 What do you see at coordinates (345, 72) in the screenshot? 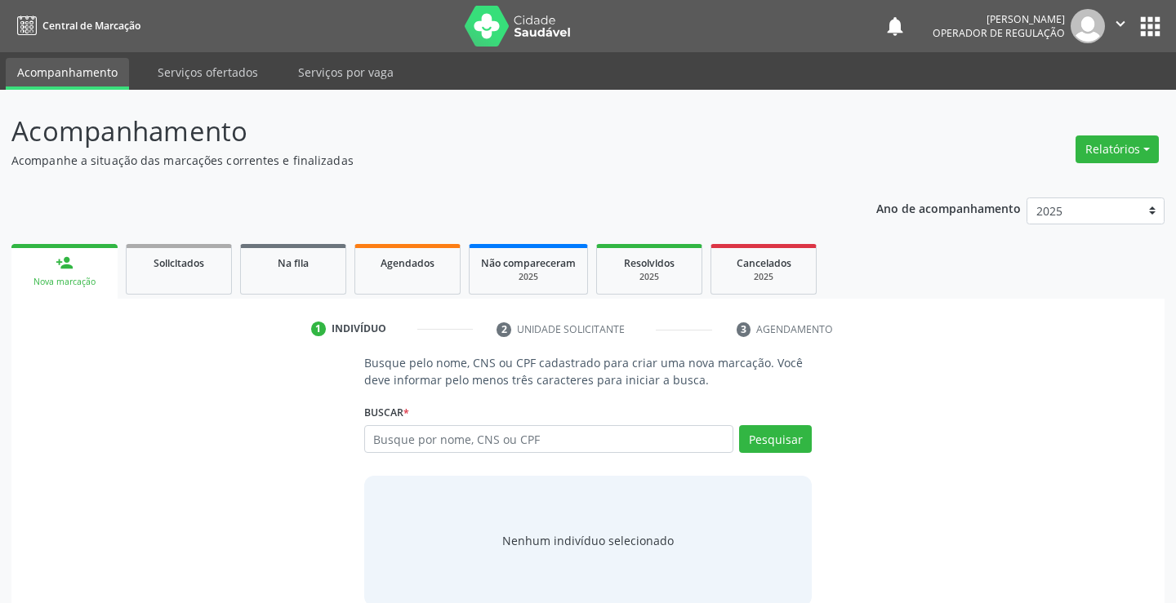
I see `a: Serviços por vaga` at bounding box center [345, 72].